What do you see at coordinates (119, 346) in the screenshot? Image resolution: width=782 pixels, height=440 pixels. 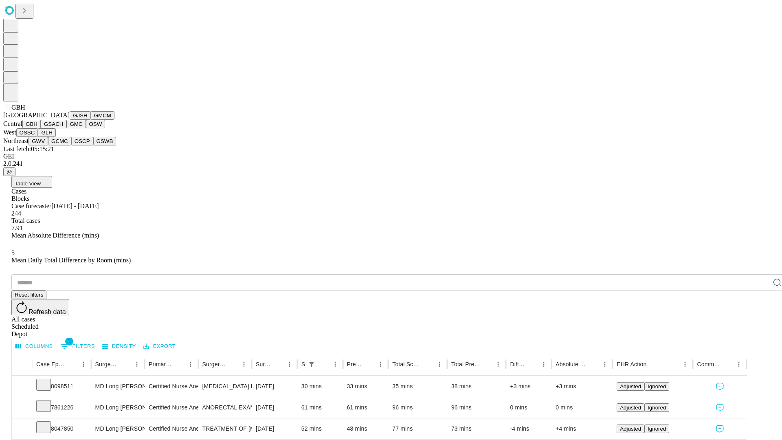 I see `button: Density` at bounding box center [119, 346].